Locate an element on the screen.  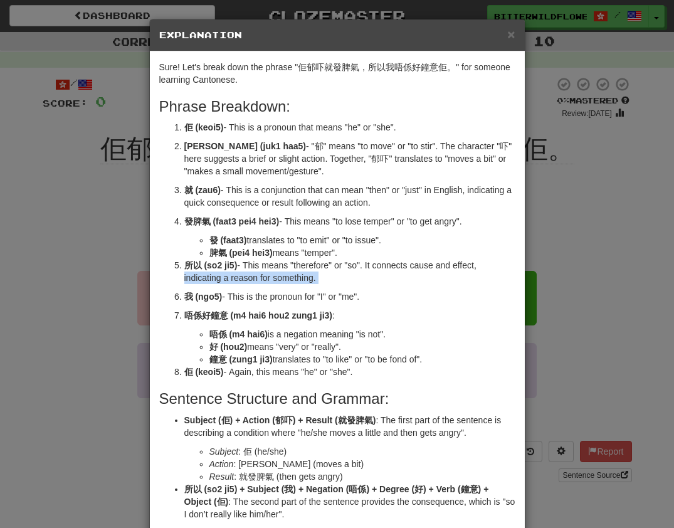
strong: 我 (ngo5) is located at coordinates (203, 296).